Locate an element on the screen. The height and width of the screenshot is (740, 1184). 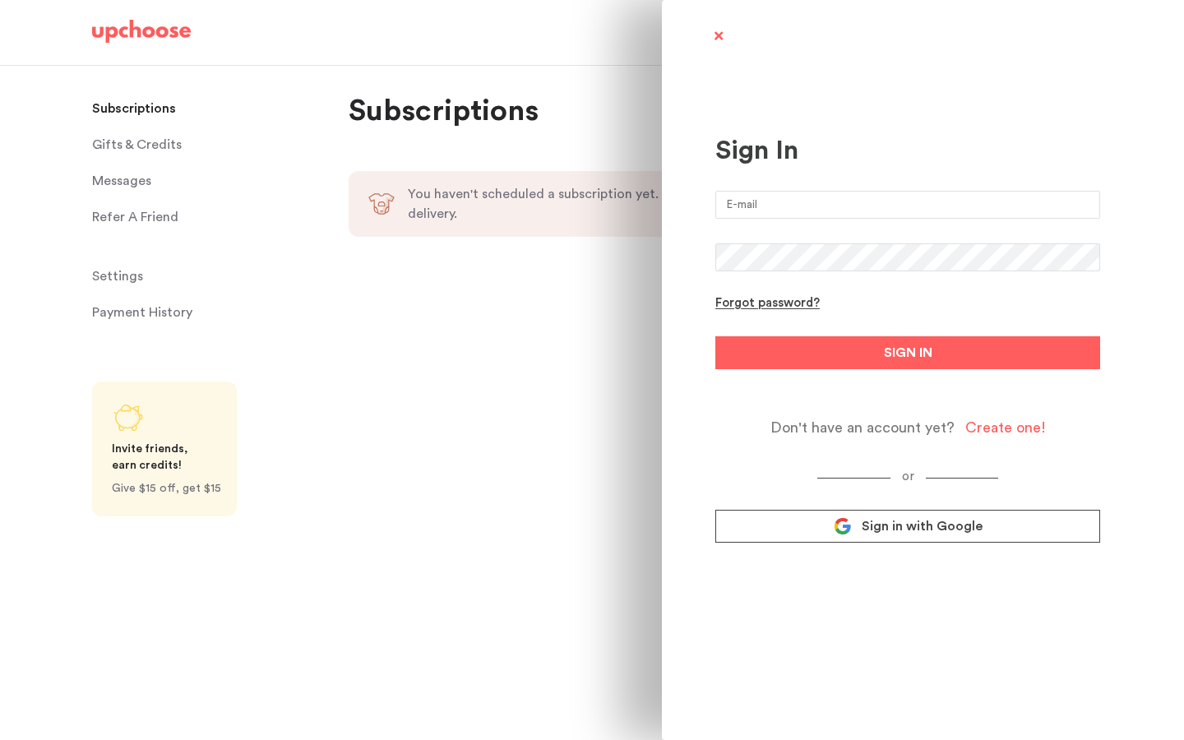
div: Sign In is located at coordinates (908, 150).